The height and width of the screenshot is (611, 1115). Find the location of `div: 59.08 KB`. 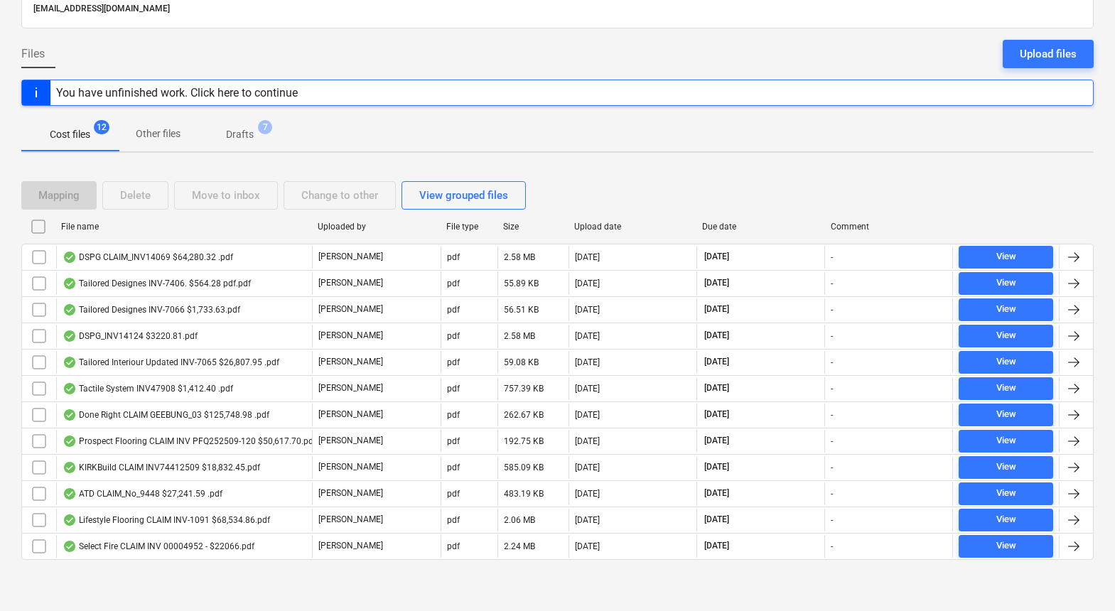

div: 59.08 KB is located at coordinates (521, 362).